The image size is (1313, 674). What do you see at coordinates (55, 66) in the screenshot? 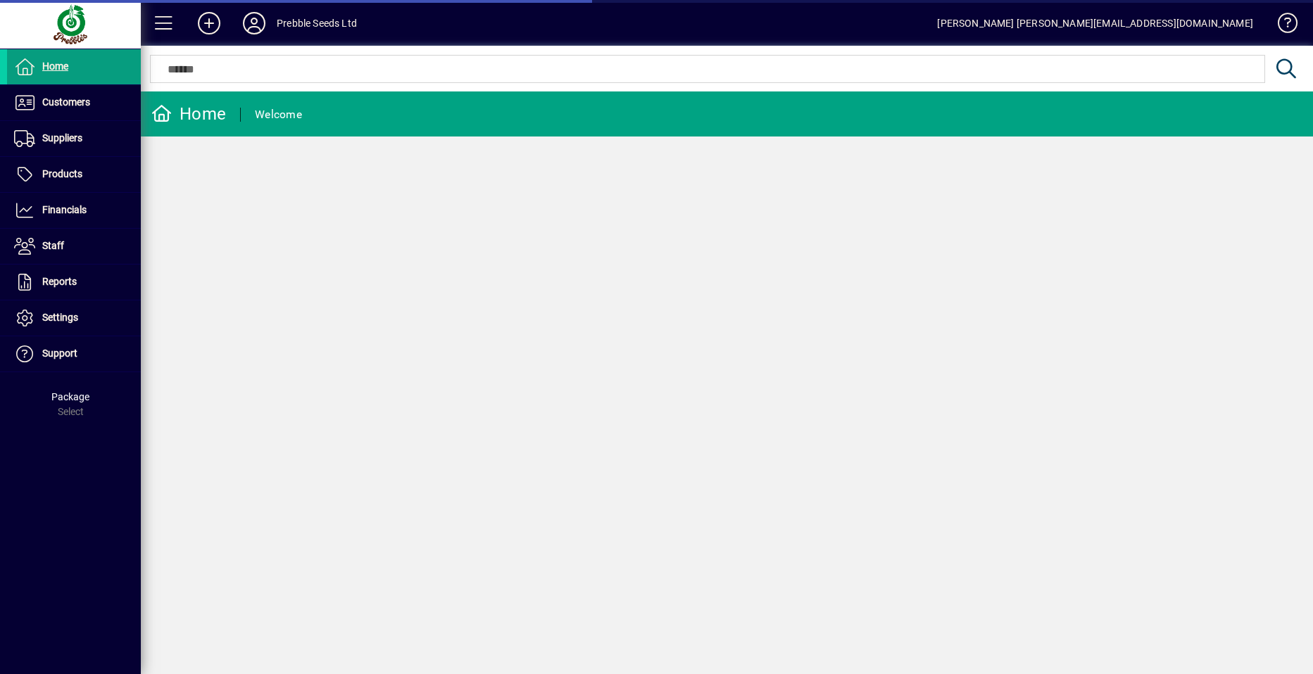
I see `span: Home` at bounding box center [55, 66].